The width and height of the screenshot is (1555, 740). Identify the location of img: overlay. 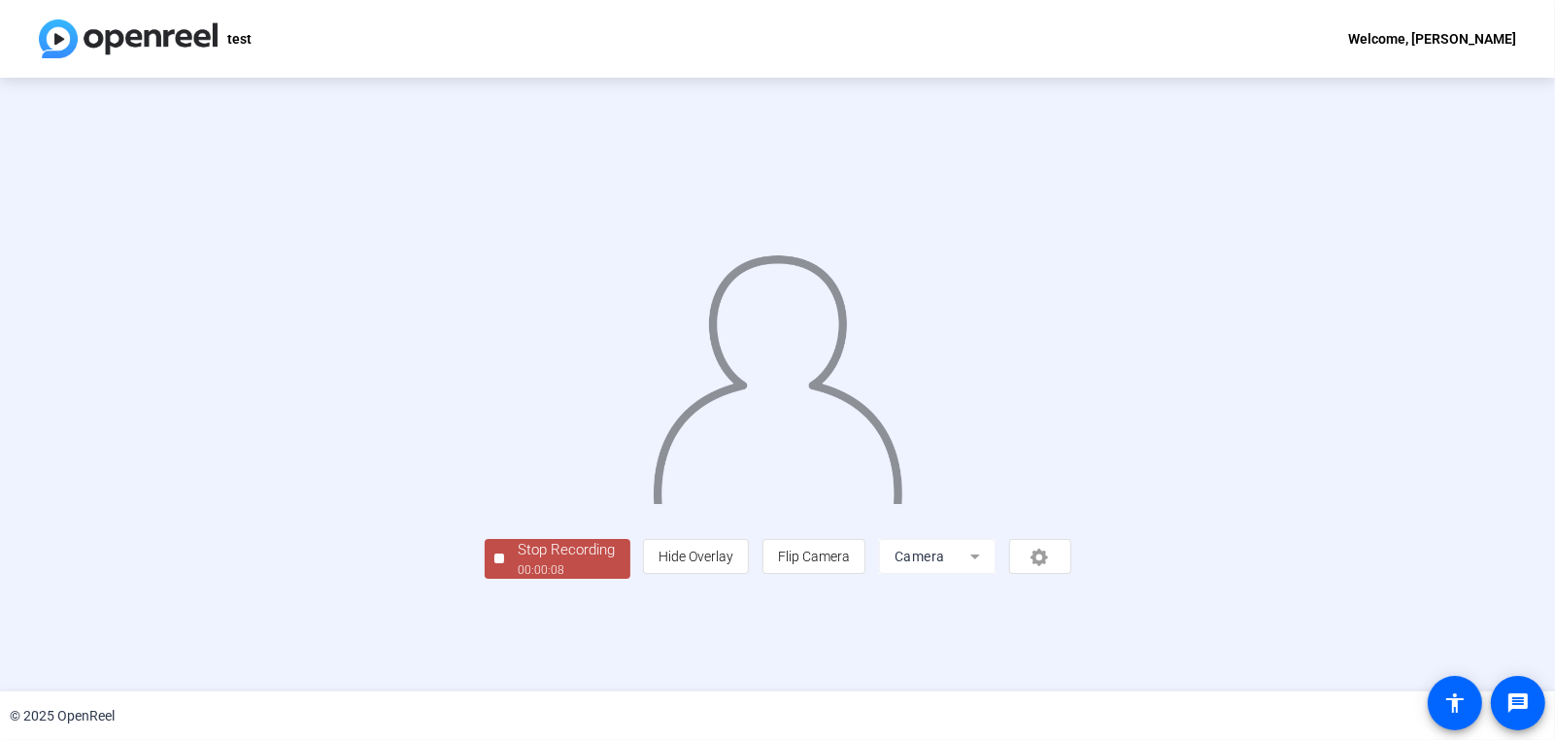
(777, 372).